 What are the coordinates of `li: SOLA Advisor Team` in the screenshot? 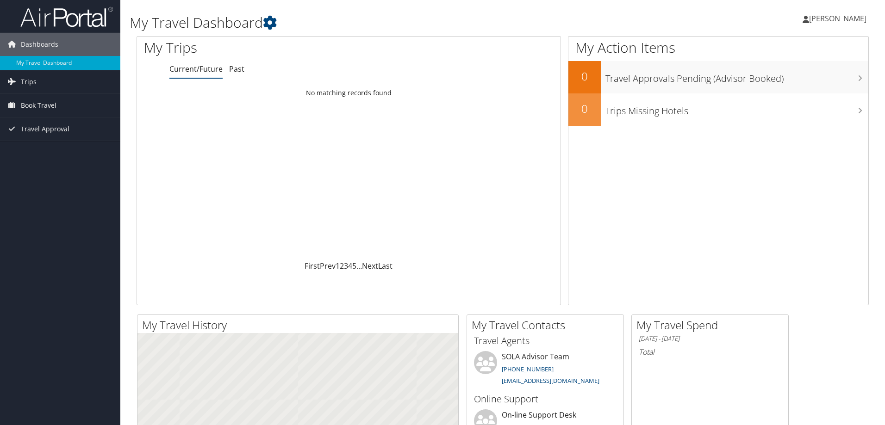 It's located at (545, 370).